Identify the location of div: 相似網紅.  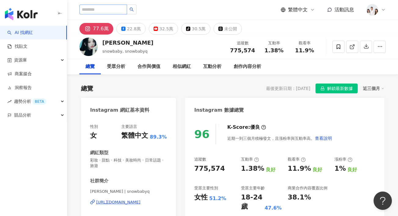
(182, 67).